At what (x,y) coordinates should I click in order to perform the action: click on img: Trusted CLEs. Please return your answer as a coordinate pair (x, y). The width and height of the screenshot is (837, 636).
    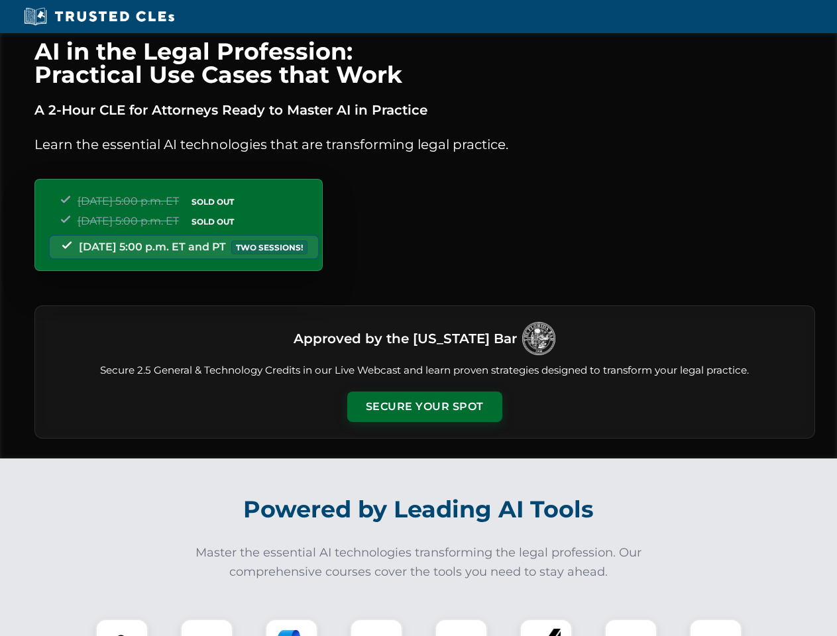
    Looking at the image, I should click on (99, 17).